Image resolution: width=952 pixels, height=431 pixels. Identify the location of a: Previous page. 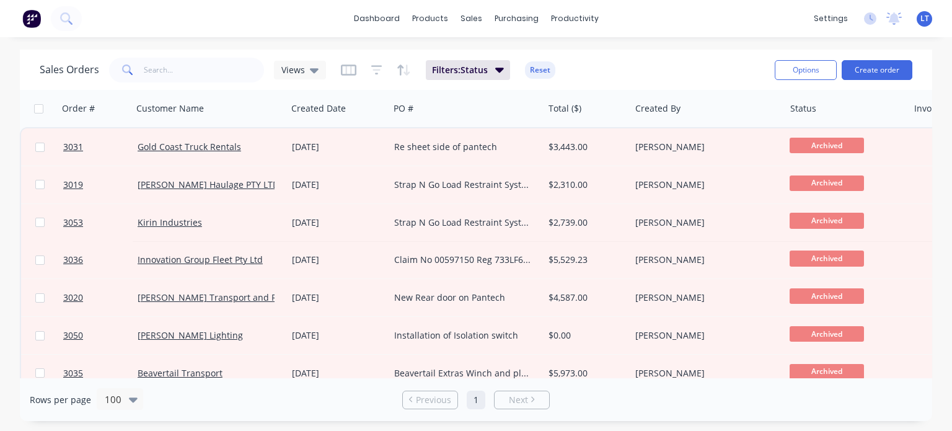
(430, 400).